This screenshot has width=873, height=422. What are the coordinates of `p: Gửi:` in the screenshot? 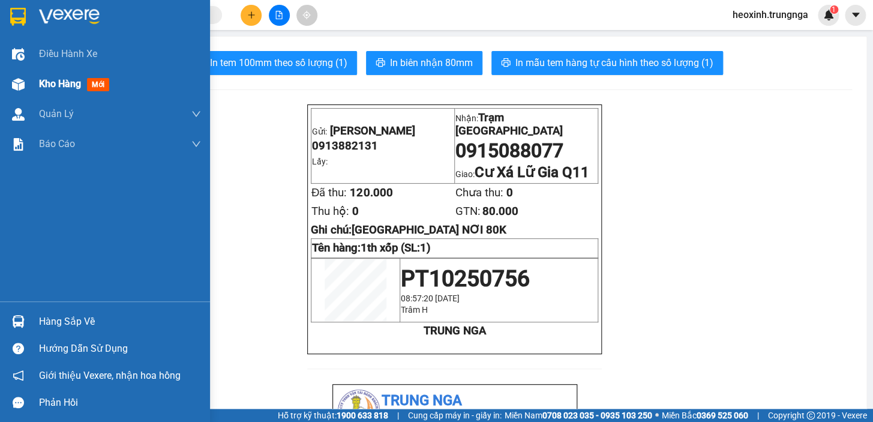 It's located at (383, 131).